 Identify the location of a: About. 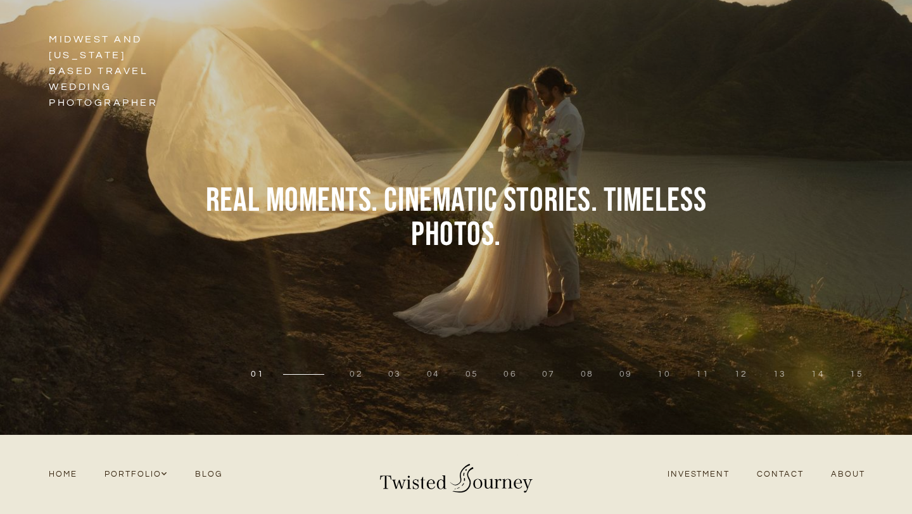
(848, 474).